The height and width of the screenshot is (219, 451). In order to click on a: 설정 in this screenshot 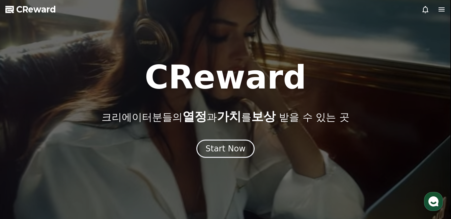, I will do `click(108, 171)`.